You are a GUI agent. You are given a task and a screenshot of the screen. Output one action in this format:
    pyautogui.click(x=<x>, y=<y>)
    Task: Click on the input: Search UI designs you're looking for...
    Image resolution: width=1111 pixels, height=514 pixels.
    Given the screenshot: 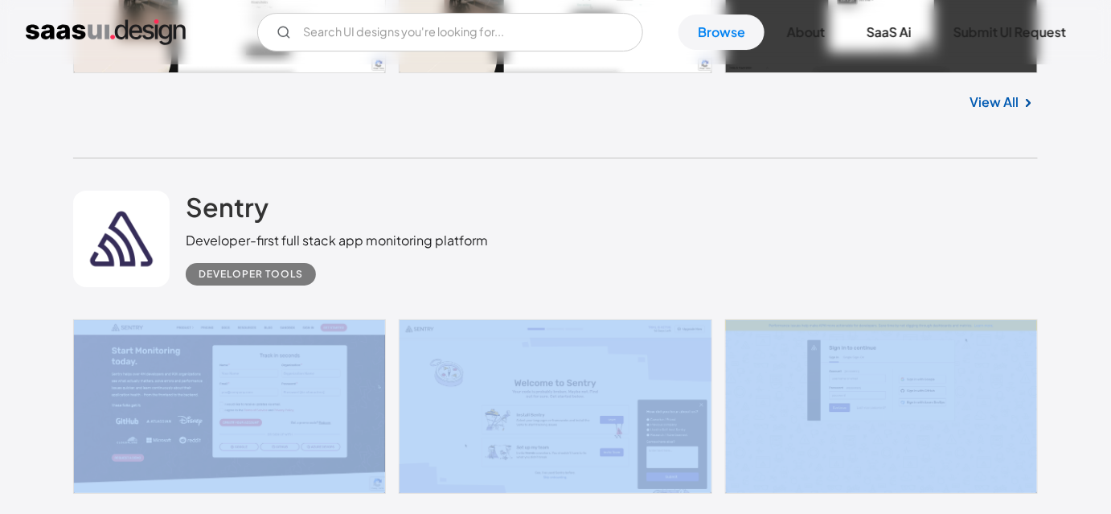 What is the action you would take?
    pyautogui.click(x=450, y=32)
    